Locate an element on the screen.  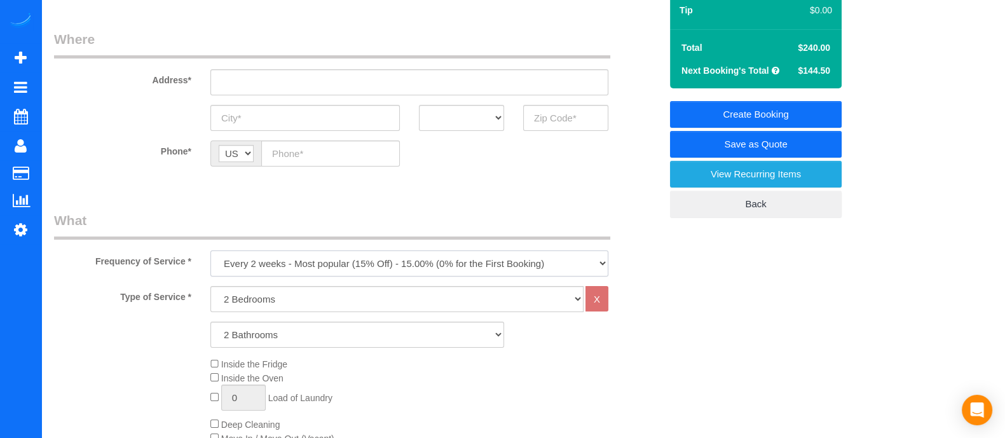
a: Automaid Logo is located at coordinates (20, 22).